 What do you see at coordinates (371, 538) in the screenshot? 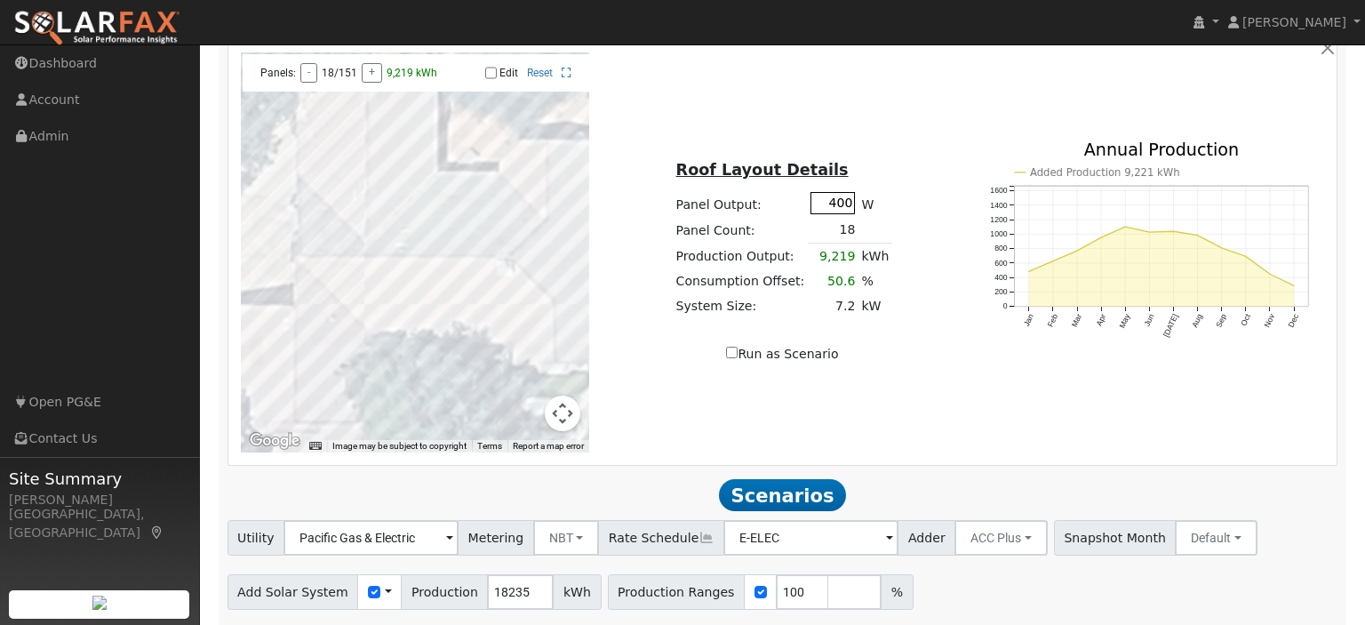
I see `input: Select a Utility` at bounding box center [371, 538].